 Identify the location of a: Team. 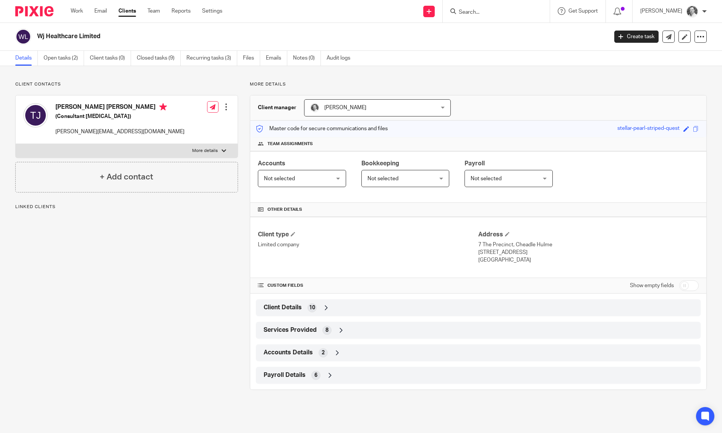
(153, 11).